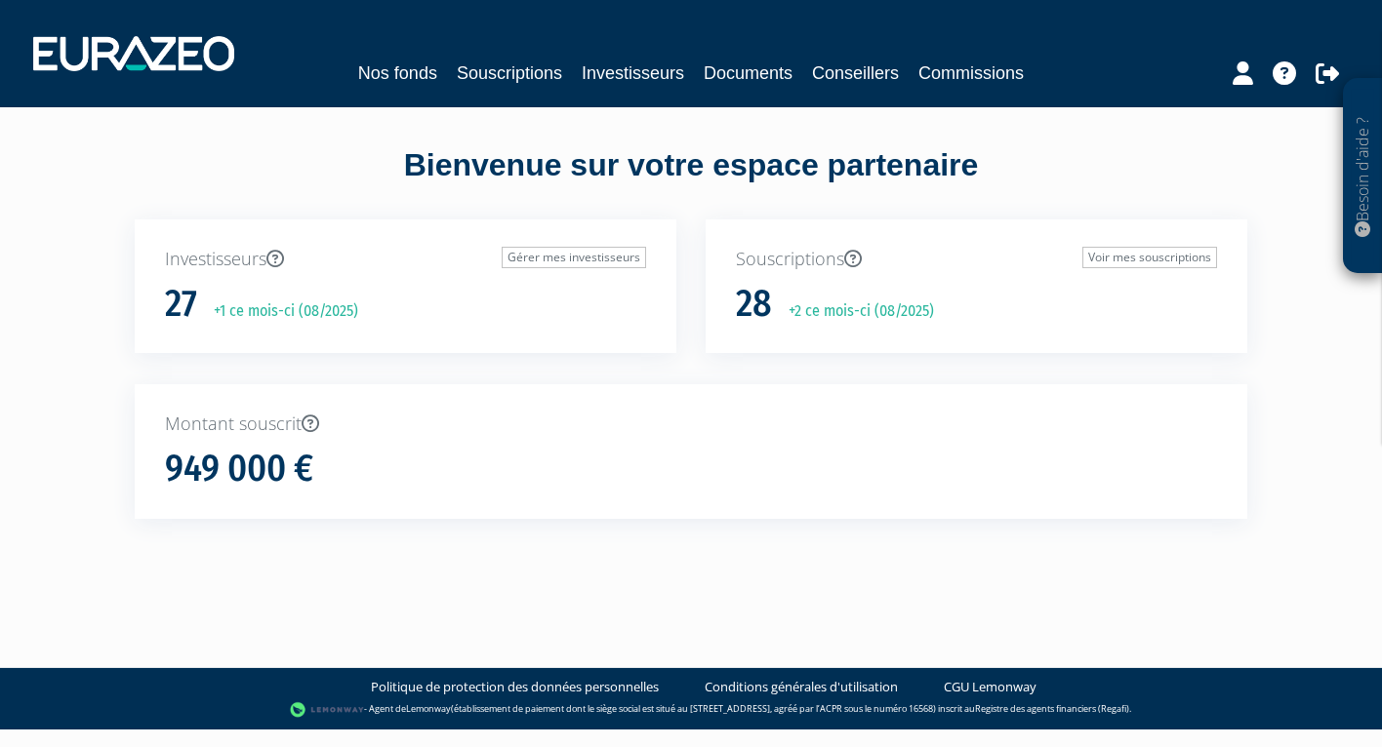  Describe the element at coordinates (405, 260) in the screenshot. I see `p: Investisseurs` at that location.